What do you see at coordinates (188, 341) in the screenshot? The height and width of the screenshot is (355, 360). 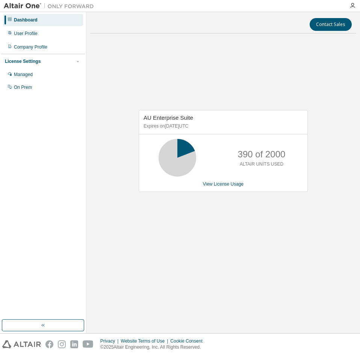 I see `div: Cookie Consent` at bounding box center [188, 341].